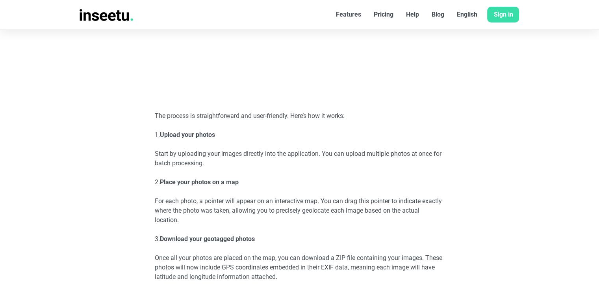 The image size is (599, 288). Describe the element at coordinates (106, 15) in the screenshot. I see `img: INSEETU` at that location.